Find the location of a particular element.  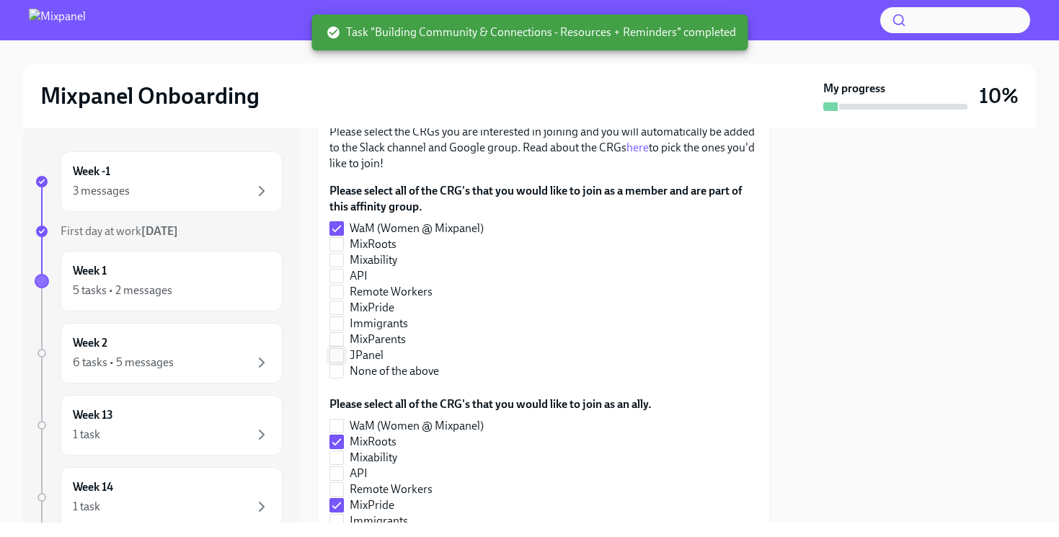

h2: Mixpanel Onboarding is located at coordinates (150, 96).